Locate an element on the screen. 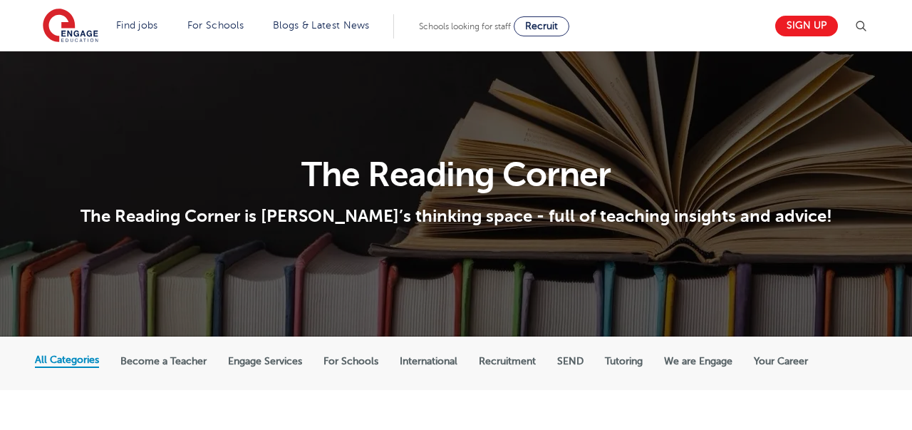 The image size is (912, 430). span: Schools looking for staff is located at coordinates (465, 26).